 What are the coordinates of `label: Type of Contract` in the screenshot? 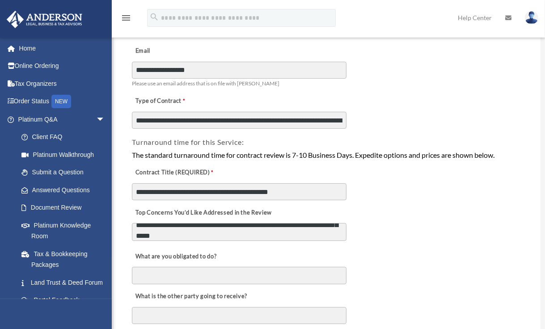 It's located at (177, 102).